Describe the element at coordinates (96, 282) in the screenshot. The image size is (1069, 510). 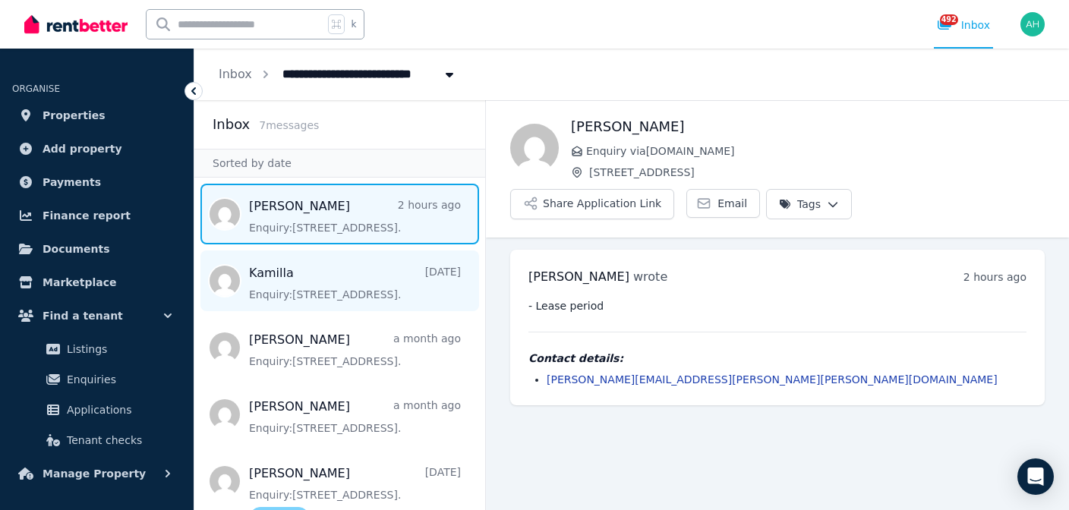
I see `a: Marketplace` at that location.